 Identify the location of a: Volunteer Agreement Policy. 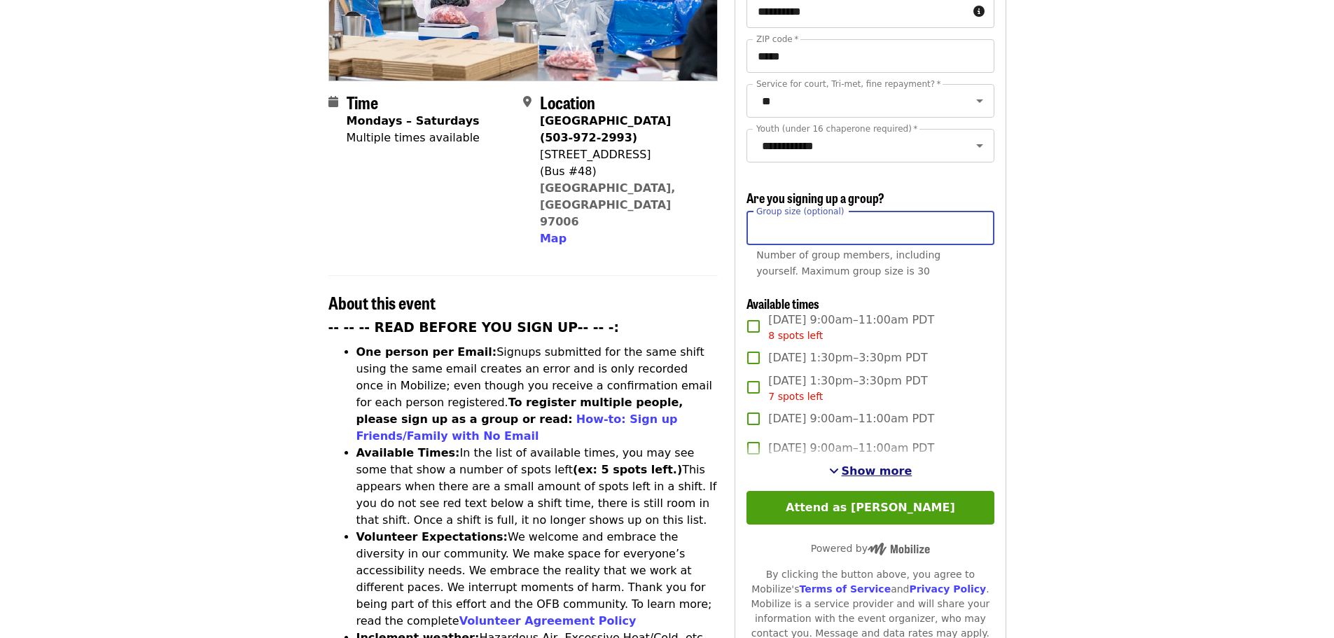
(548, 620).